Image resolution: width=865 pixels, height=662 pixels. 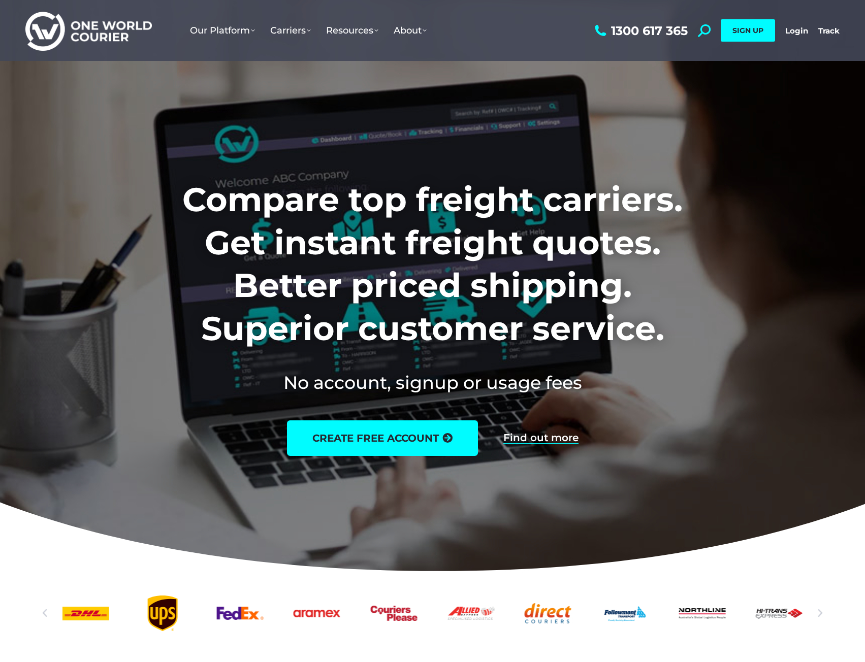 What do you see at coordinates (290, 30) in the screenshot?
I see `span: Carriers` at bounding box center [290, 30].